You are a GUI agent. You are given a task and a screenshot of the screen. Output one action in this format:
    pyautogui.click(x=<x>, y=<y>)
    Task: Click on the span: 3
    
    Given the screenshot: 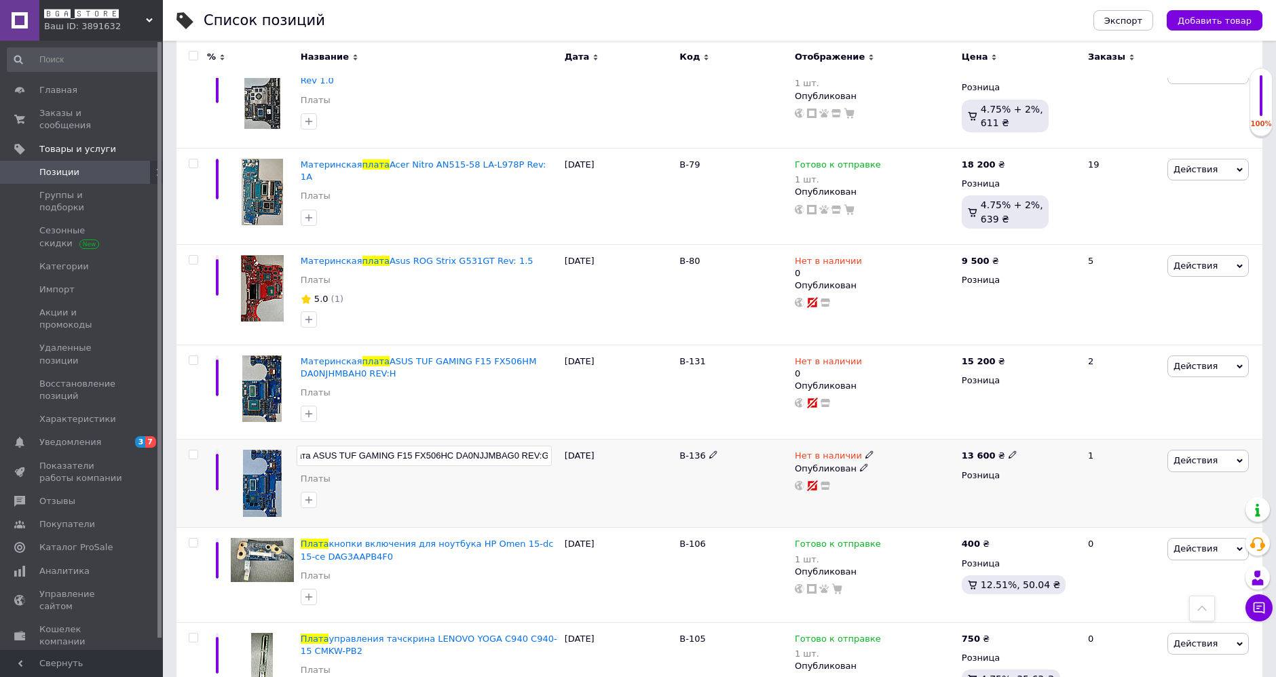 What is the action you would take?
    pyautogui.click(x=140, y=442)
    